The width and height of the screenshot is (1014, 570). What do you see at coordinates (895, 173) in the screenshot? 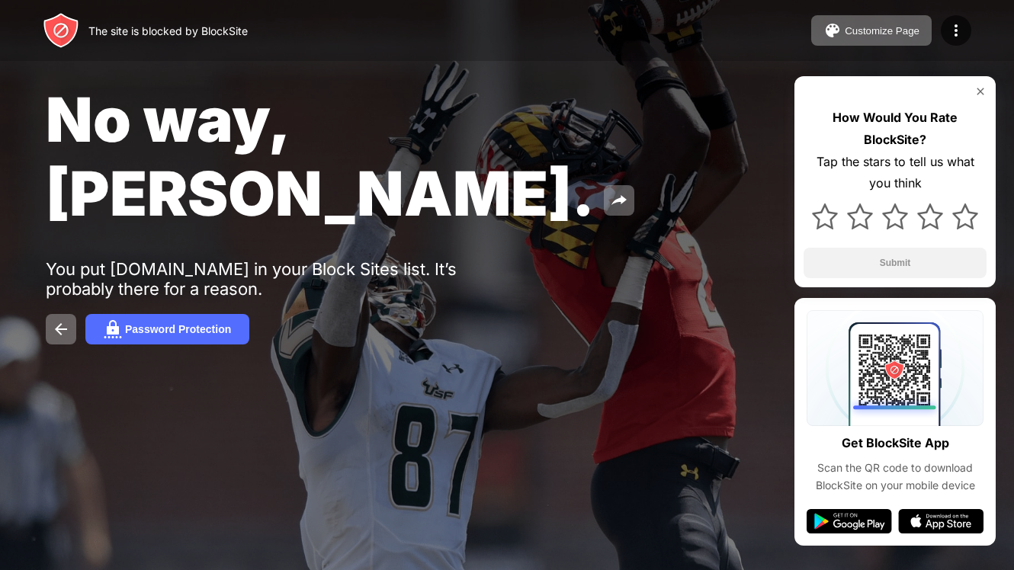
I see `div: Tap the stars to tell us what you think` at bounding box center [895, 173].